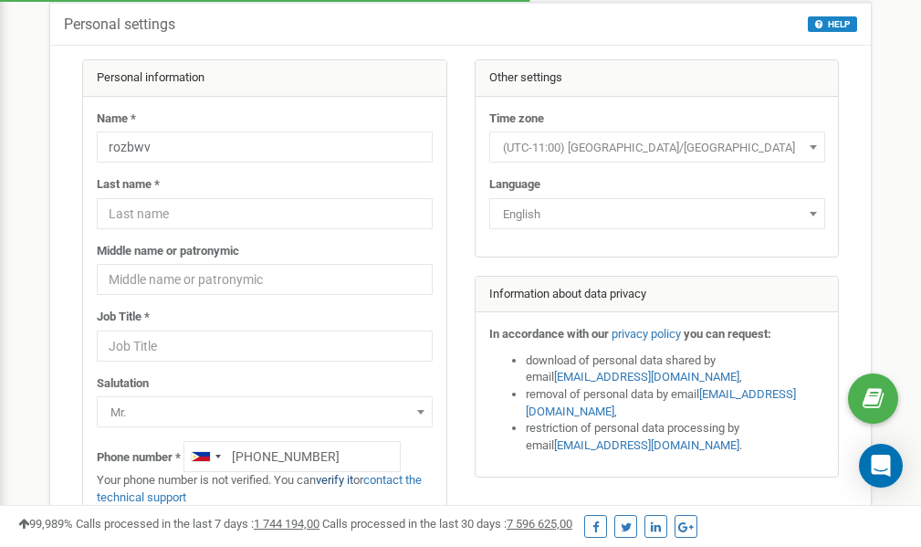  What do you see at coordinates (265, 147) in the screenshot?
I see `input: Name` at bounding box center [265, 147].